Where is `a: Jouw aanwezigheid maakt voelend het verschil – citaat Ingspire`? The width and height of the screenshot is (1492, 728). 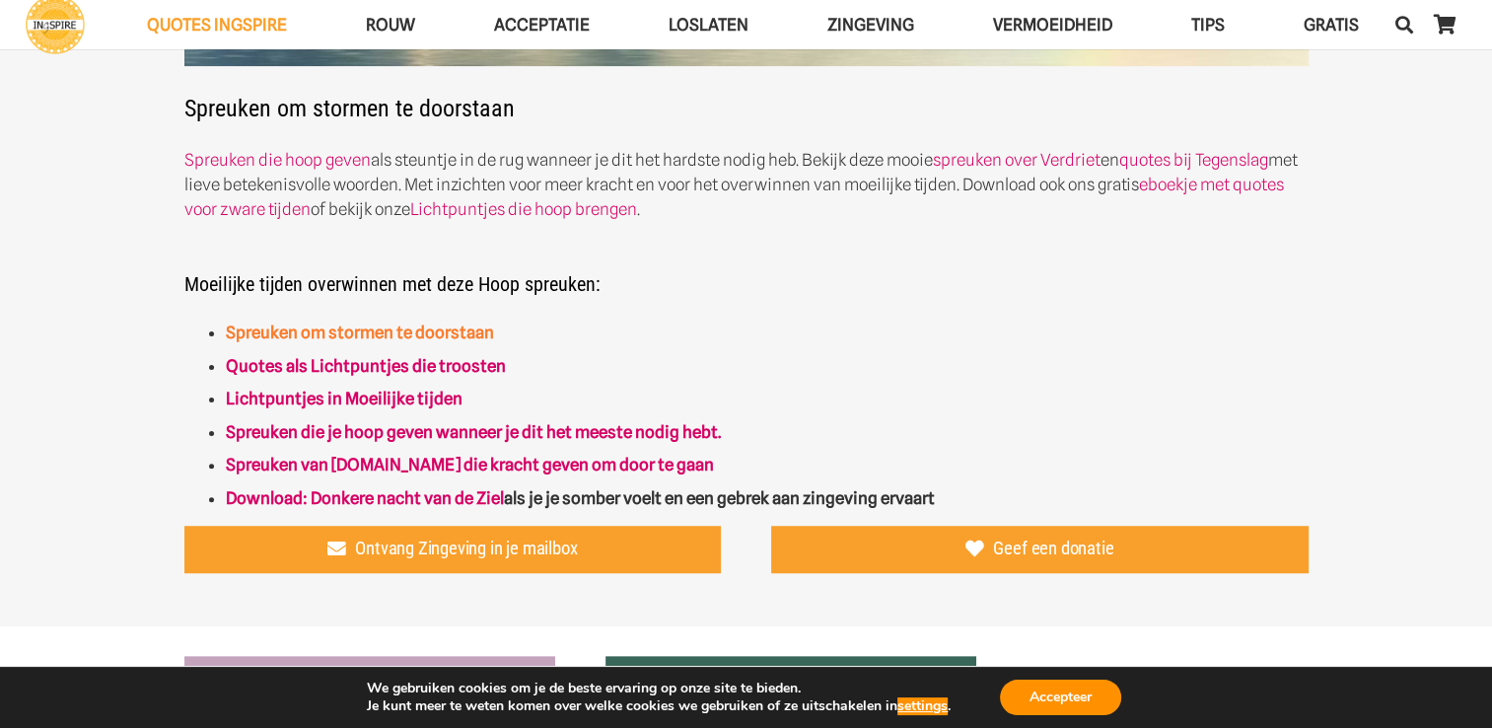 a: Jouw aanwezigheid maakt voelend het verschil – citaat Ingspire is located at coordinates (370, 668).